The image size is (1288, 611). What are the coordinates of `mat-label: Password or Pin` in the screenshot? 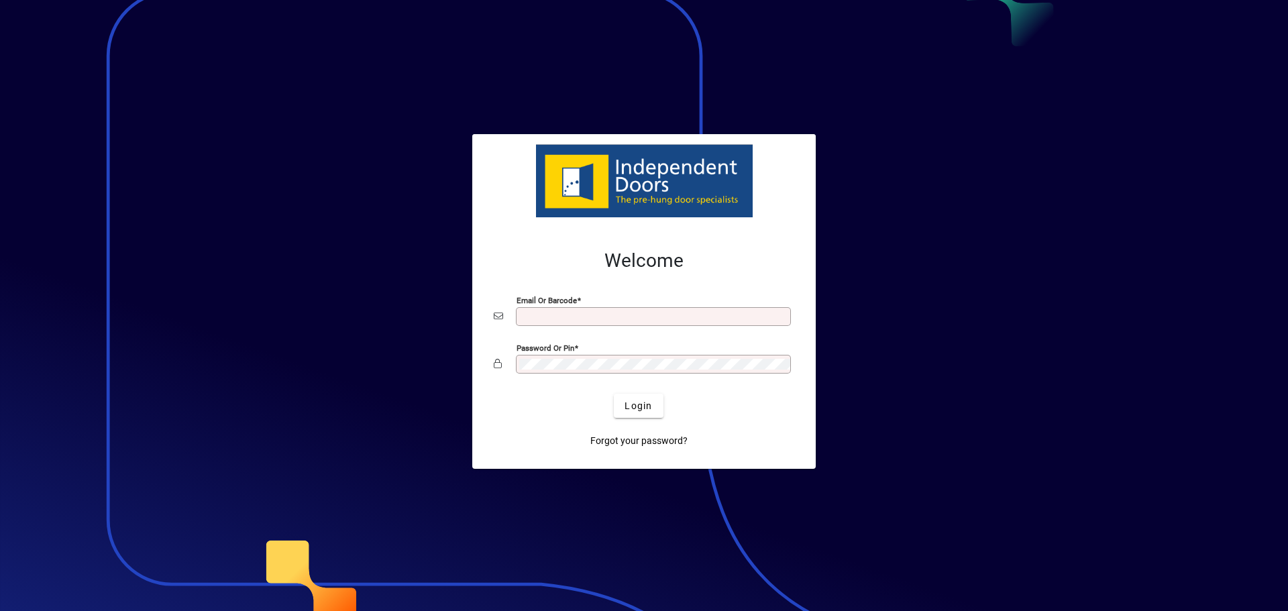 It's located at (545, 348).